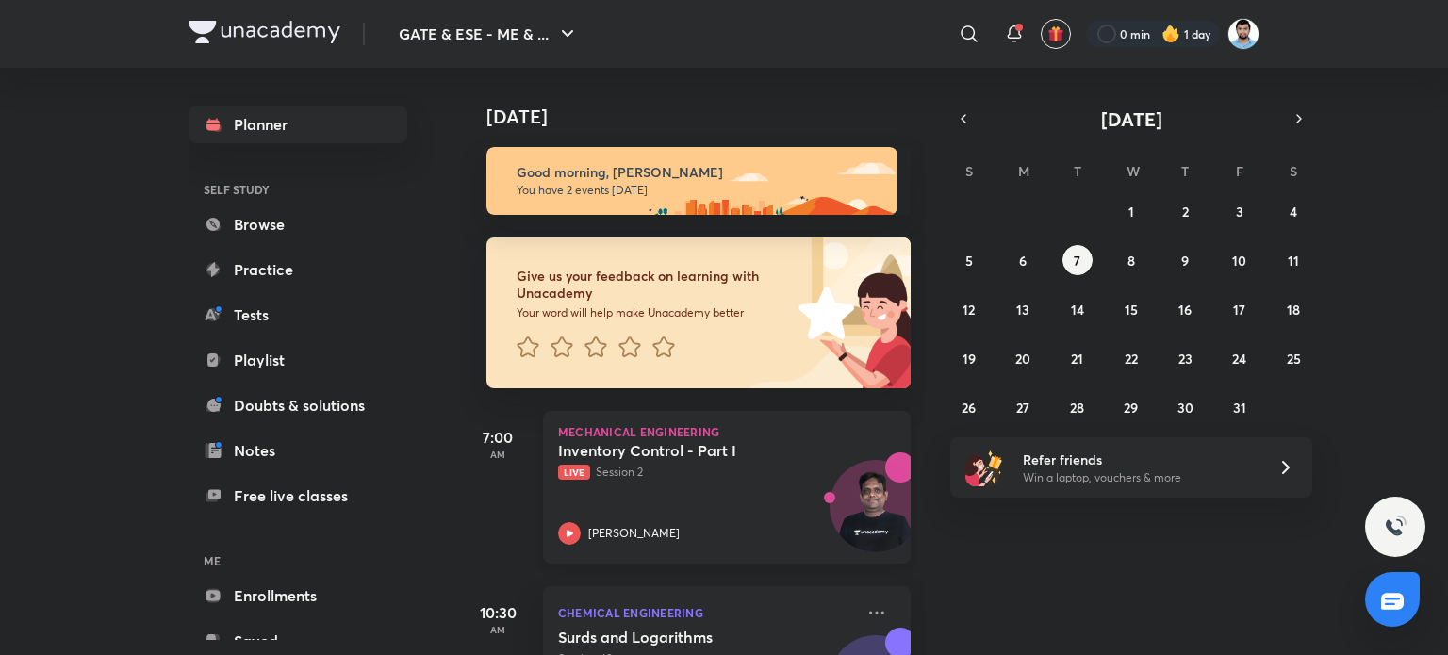  I want to click on button: October 28, 2025, so click(1078, 407).